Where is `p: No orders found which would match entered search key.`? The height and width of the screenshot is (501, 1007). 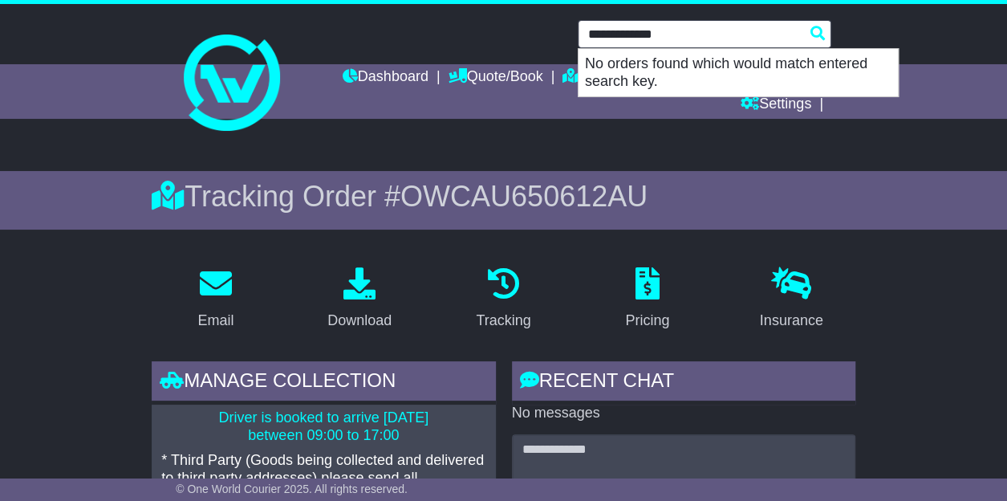 p: No orders found which would match entered search key. is located at coordinates (738, 72).